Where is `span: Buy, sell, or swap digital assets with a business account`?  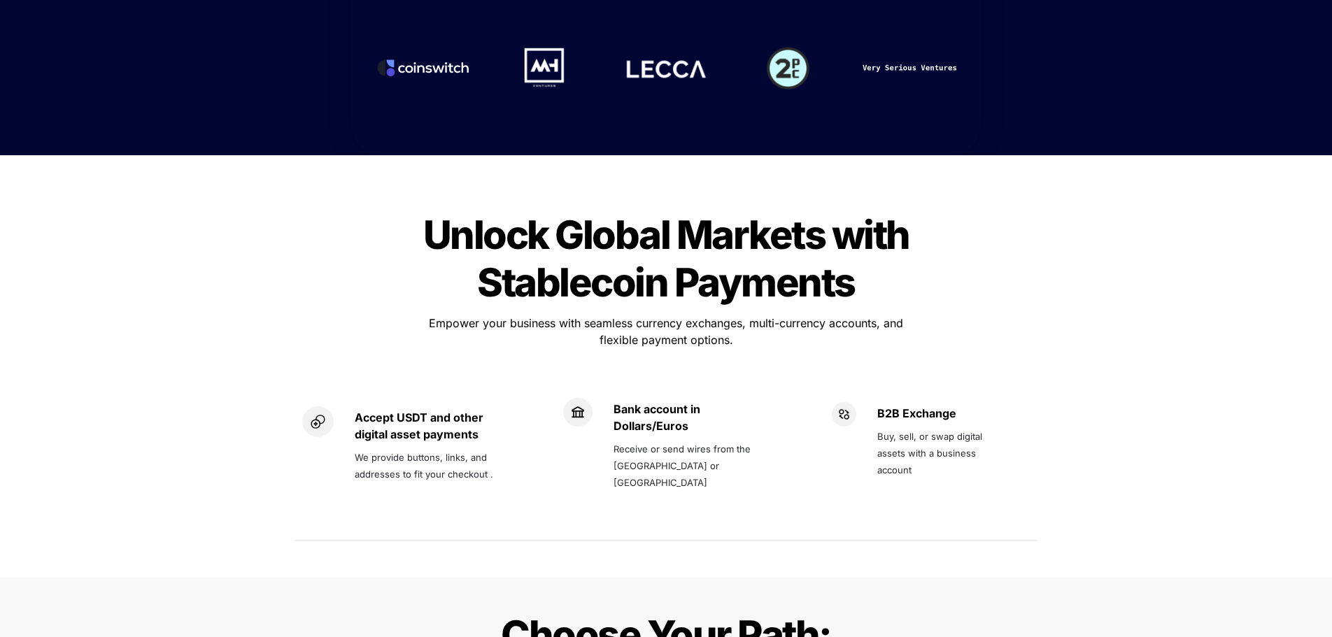 span: Buy, sell, or swap digital assets with a business account is located at coordinates (931, 453).